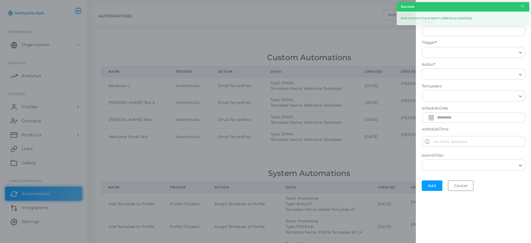  Describe the element at coordinates (432, 186) in the screenshot. I see `button: Add` at that location.